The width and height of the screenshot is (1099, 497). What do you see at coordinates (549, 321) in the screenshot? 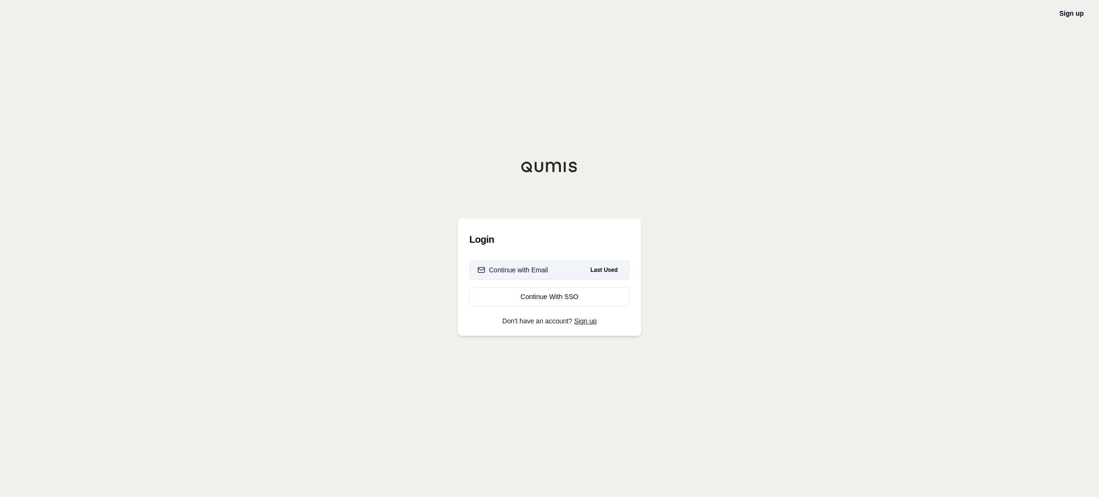
I see `p: Don't have an account?` at bounding box center [549, 321].